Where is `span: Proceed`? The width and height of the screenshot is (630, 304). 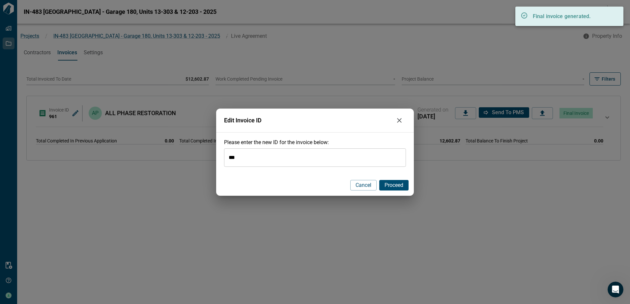
span: Proceed is located at coordinates (393, 185).